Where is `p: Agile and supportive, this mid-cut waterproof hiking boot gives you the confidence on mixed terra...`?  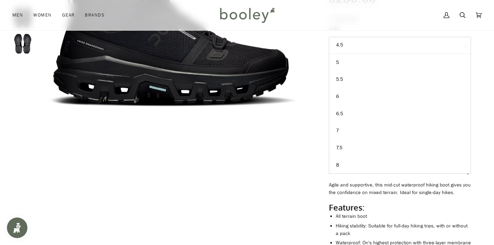 p: Agile and supportive, this mid-cut waterproof hiking boot gives you the confidence on mixed terra... is located at coordinates (400, 188).